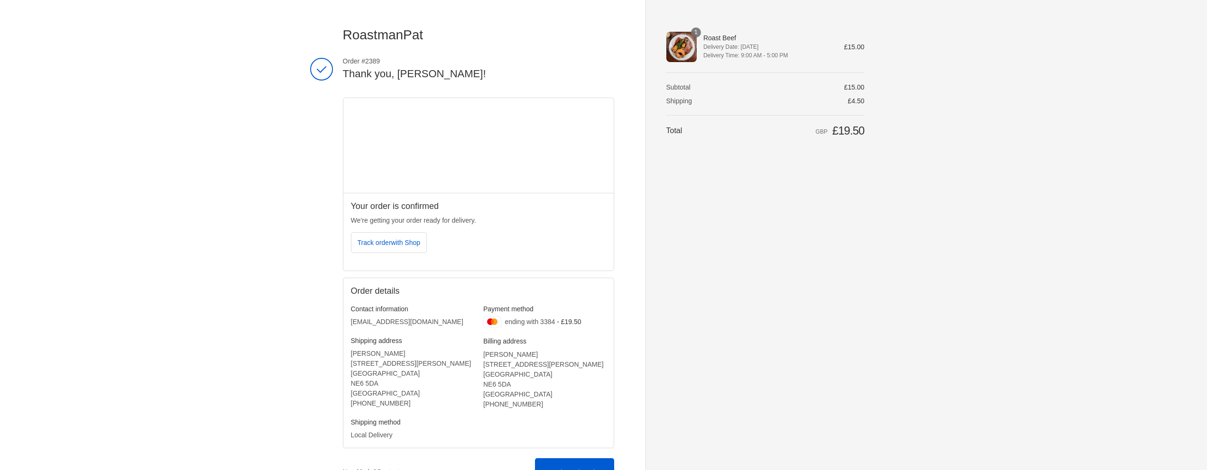 Image resolution: width=1207 pixels, height=470 pixels. Describe the element at coordinates (389, 243) in the screenshot. I see `button: Track orderwith Shop` at that location.